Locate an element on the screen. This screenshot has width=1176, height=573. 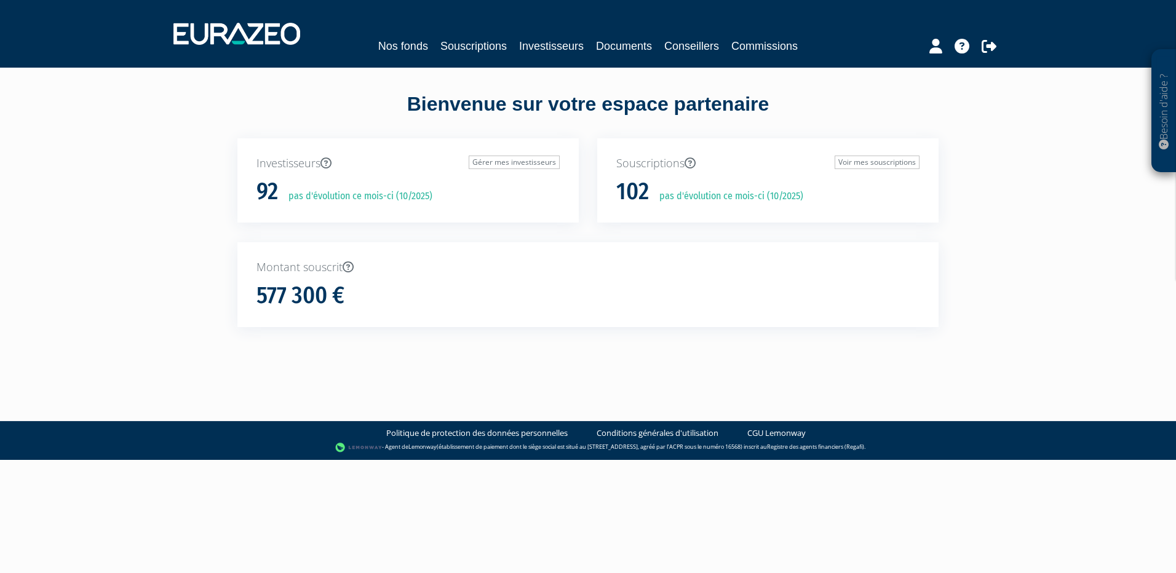
a: Lemonway is located at coordinates (422, 446).